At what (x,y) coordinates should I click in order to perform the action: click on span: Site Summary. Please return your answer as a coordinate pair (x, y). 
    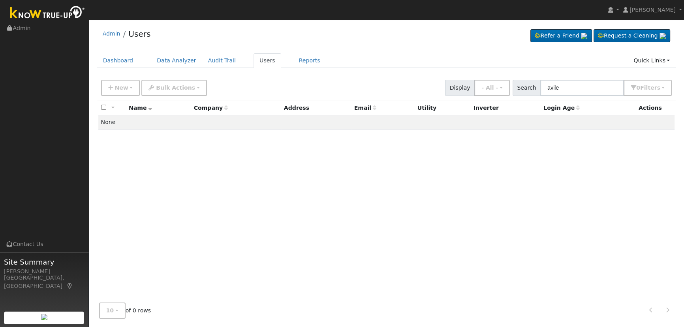
    Looking at the image, I should click on (44, 262).